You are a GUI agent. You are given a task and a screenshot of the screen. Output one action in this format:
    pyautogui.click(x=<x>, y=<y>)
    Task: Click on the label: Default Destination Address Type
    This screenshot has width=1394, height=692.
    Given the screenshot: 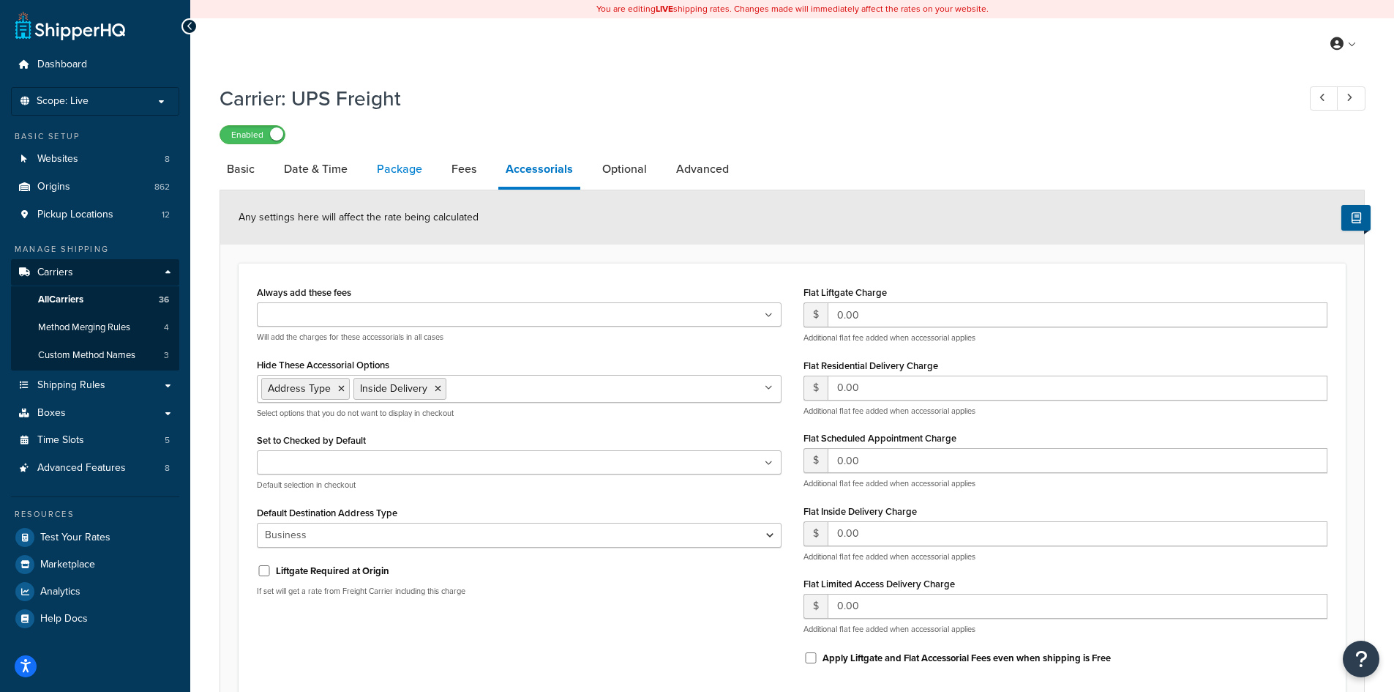 What is the action you would take?
    pyautogui.click(x=327, y=512)
    